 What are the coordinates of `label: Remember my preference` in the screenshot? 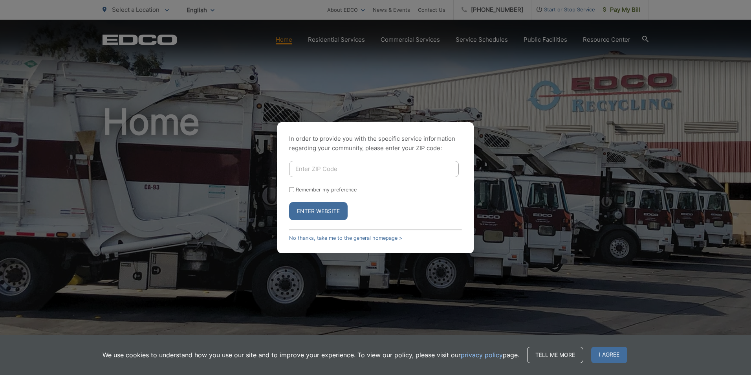 It's located at (326, 189).